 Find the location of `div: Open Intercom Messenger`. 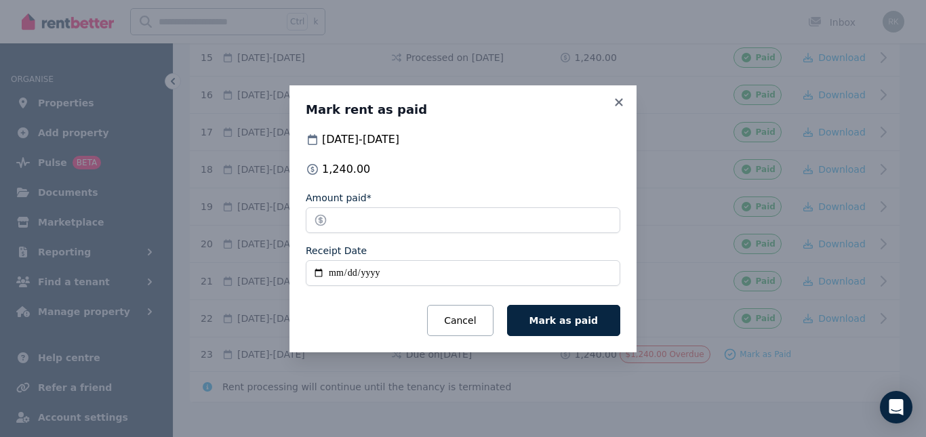

div: Open Intercom Messenger is located at coordinates (896, 408).